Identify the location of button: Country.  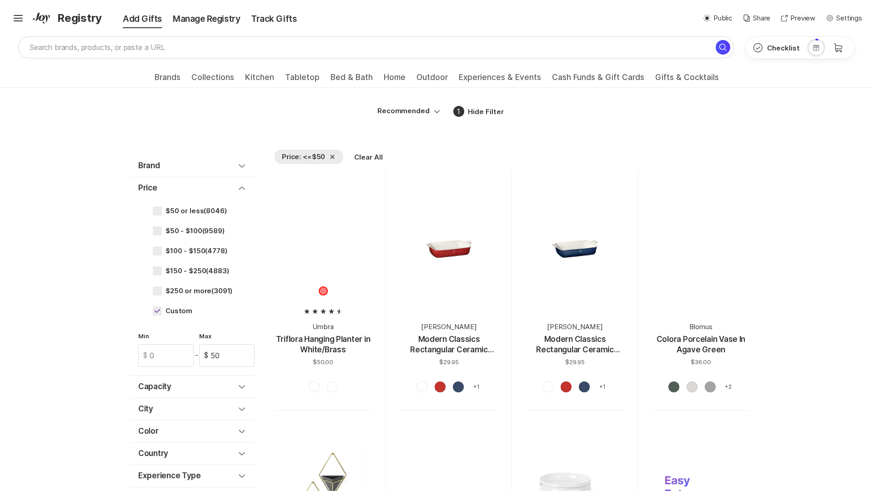
(193, 454).